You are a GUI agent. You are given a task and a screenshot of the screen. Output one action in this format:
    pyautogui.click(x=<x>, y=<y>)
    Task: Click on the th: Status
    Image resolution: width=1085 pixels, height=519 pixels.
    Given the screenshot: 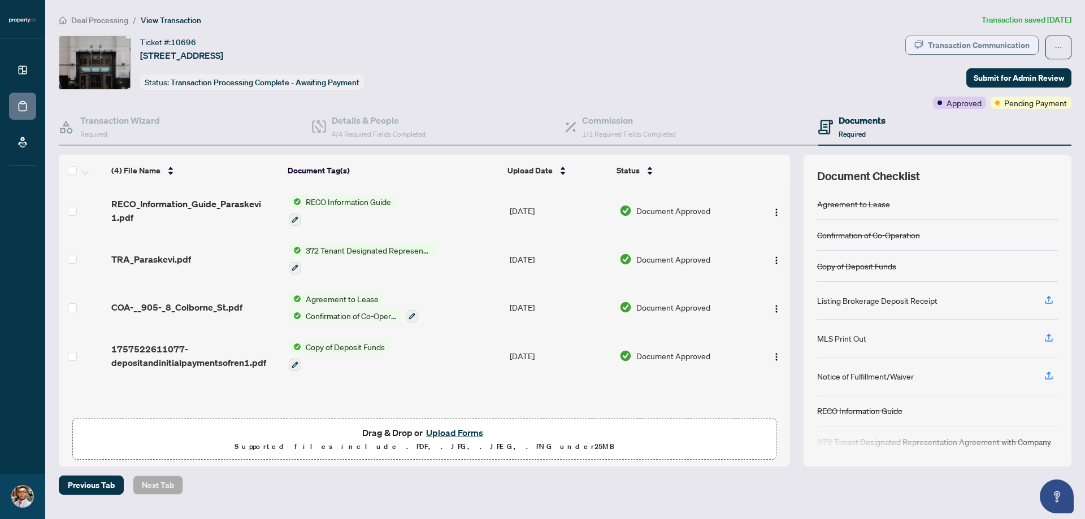 What is the action you would take?
    pyautogui.click(x=680, y=171)
    